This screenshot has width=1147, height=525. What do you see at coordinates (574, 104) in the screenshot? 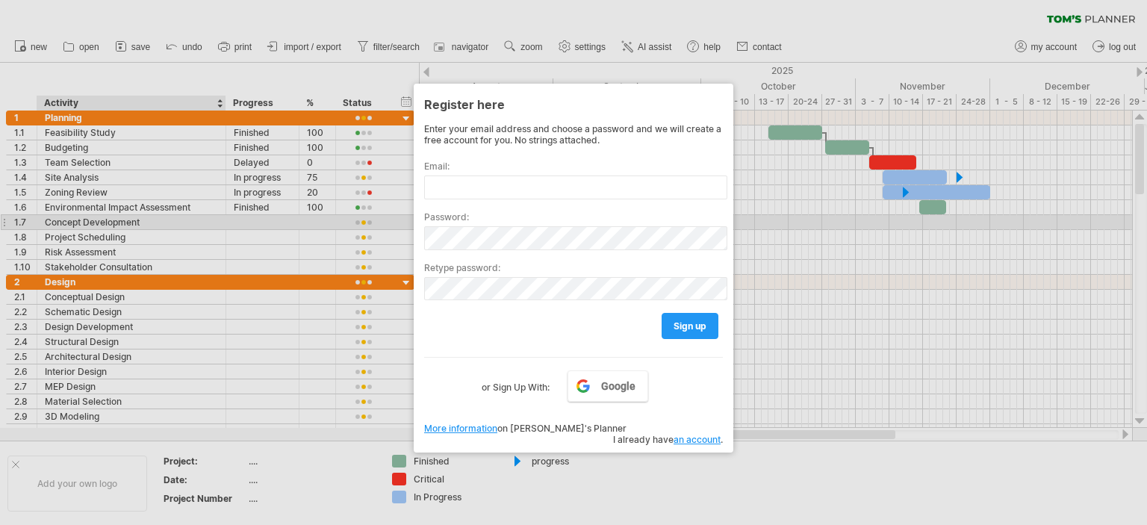
I see `div: Register here` at bounding box center [574, 104].